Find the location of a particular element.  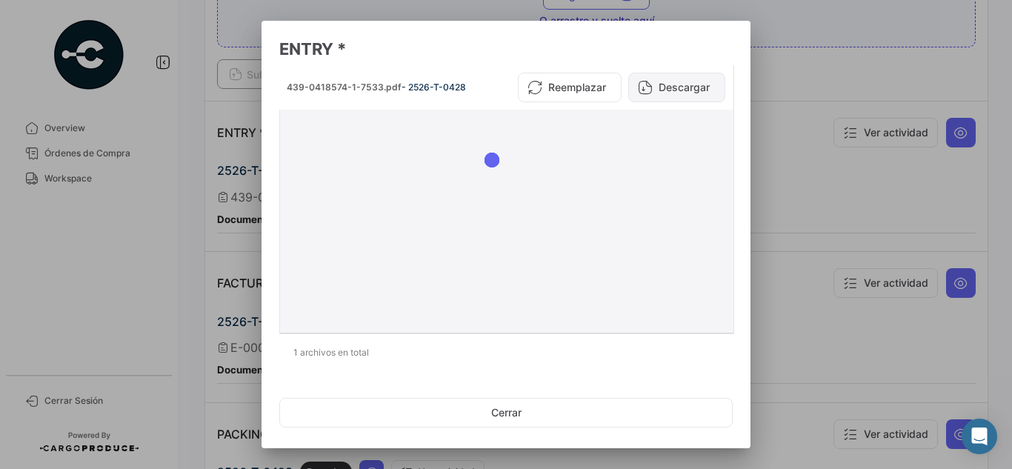

span: 439-0418574-1-7533.pdf is located at coordinates (344, 87).